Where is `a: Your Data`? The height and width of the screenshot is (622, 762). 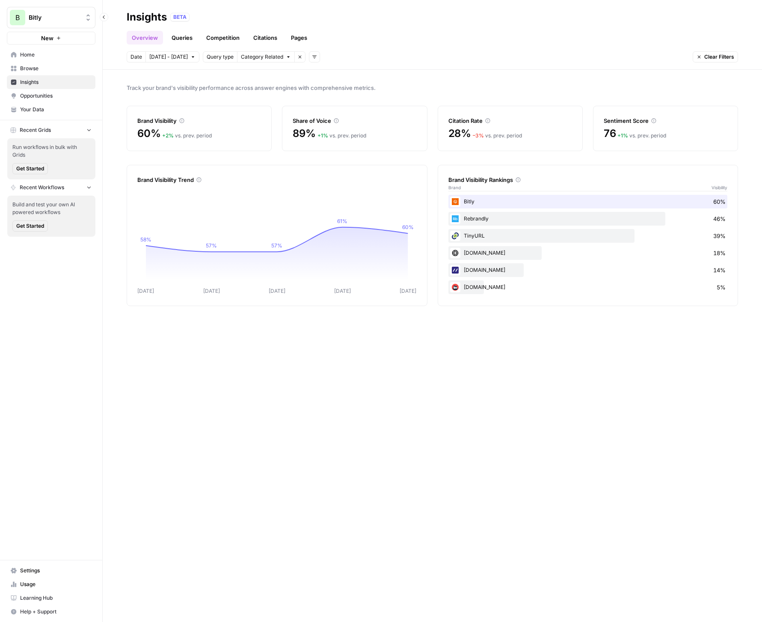
a: Your Data is located at coordinates (51, 110).